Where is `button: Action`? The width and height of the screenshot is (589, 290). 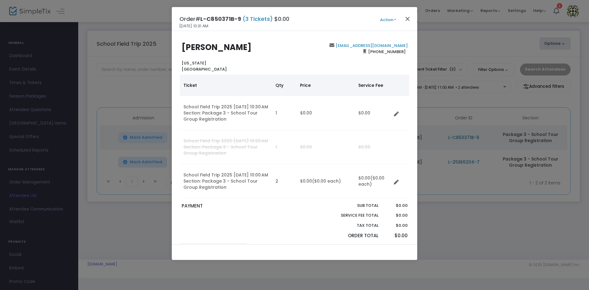 button: Action is located at coordinates (388, 20).